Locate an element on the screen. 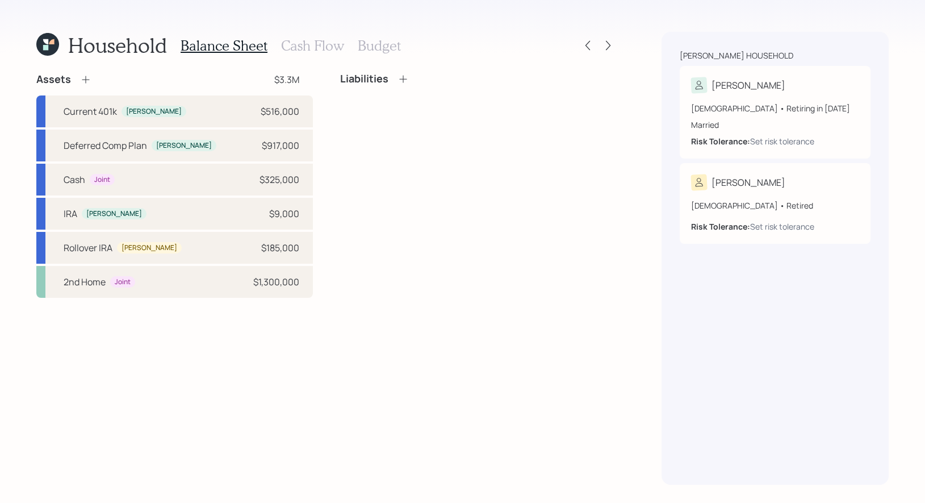  div: $325,000 is located at coordinates (280, 180).